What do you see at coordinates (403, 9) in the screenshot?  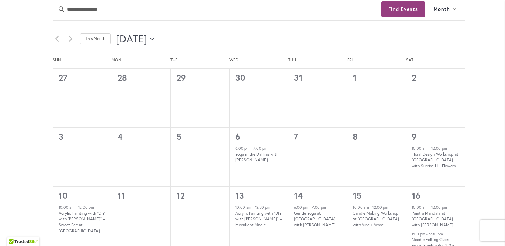 I see `button: Find Events` at bounding box center [403, 9].